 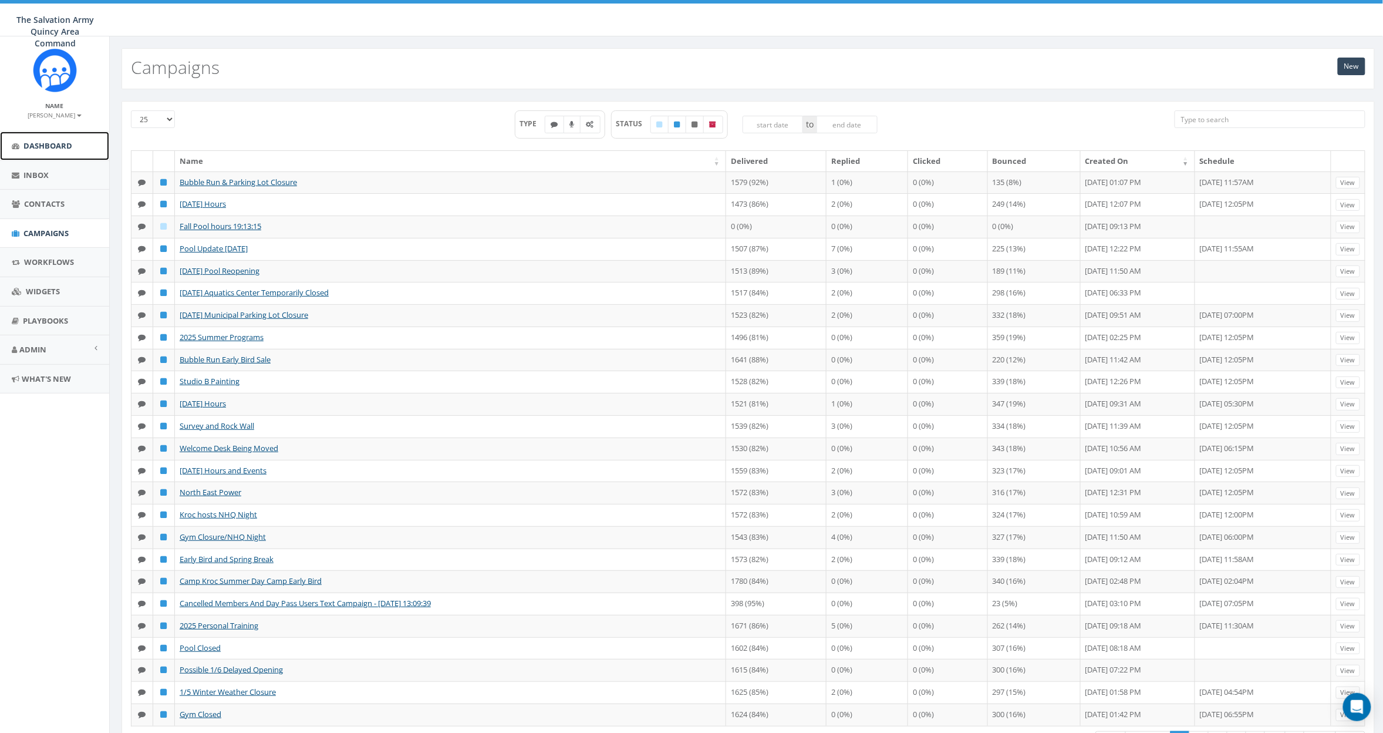 I want to click on span: What's New, so click(x=46, y=379).